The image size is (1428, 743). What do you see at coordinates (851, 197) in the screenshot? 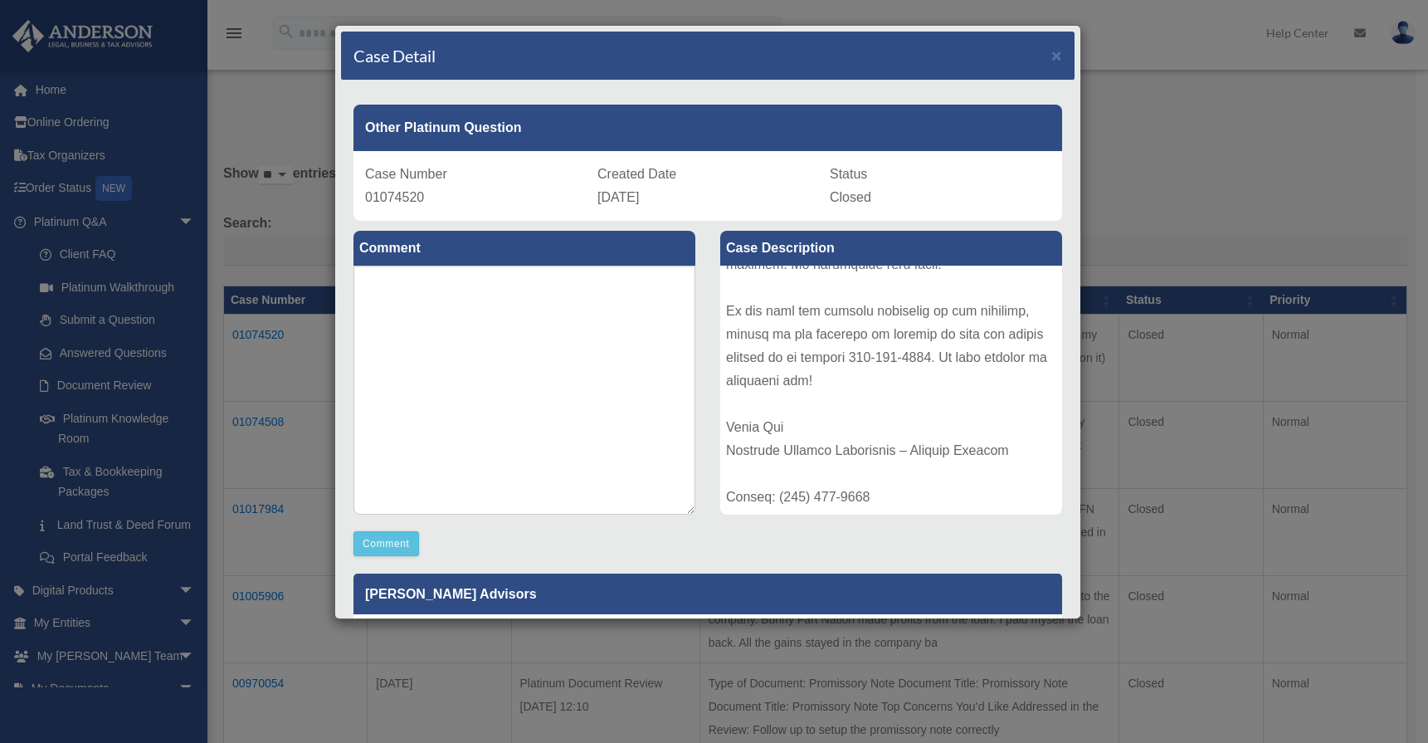
I see `span: Closed` at bounding box center [851, 197].